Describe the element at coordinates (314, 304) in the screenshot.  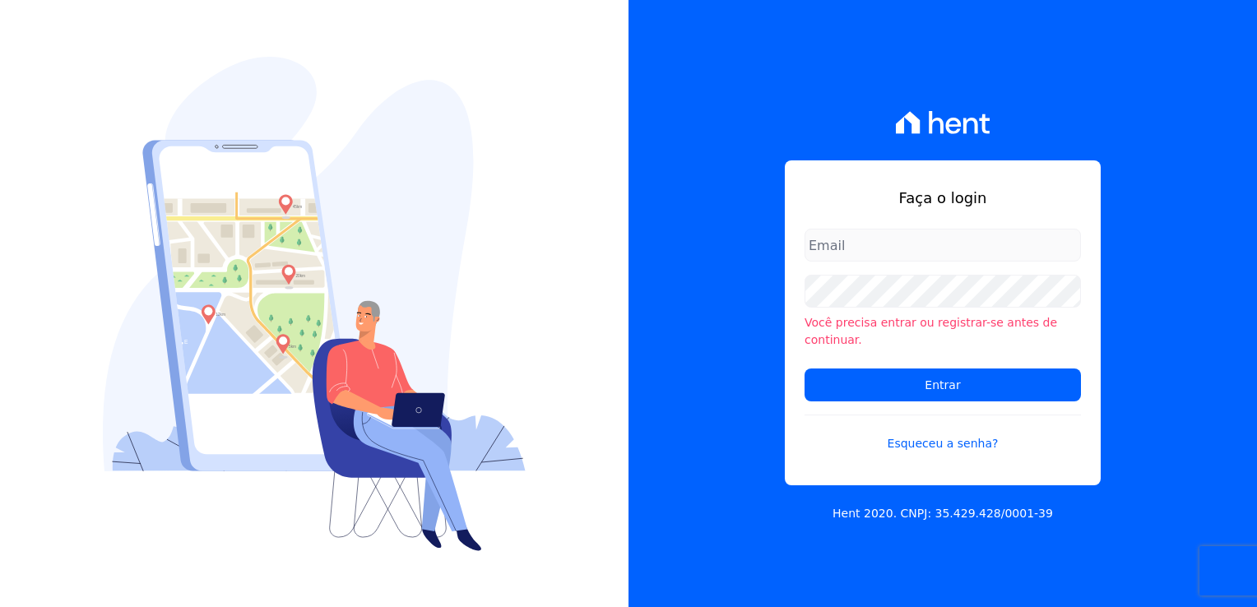
I see `img: Login` at that location.